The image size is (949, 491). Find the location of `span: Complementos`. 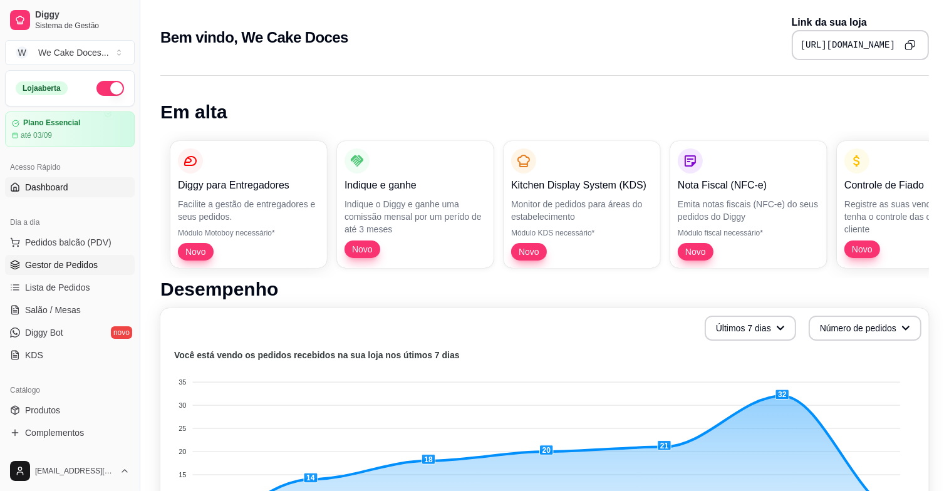

span: Complementos is located at coordinates (54, 433).